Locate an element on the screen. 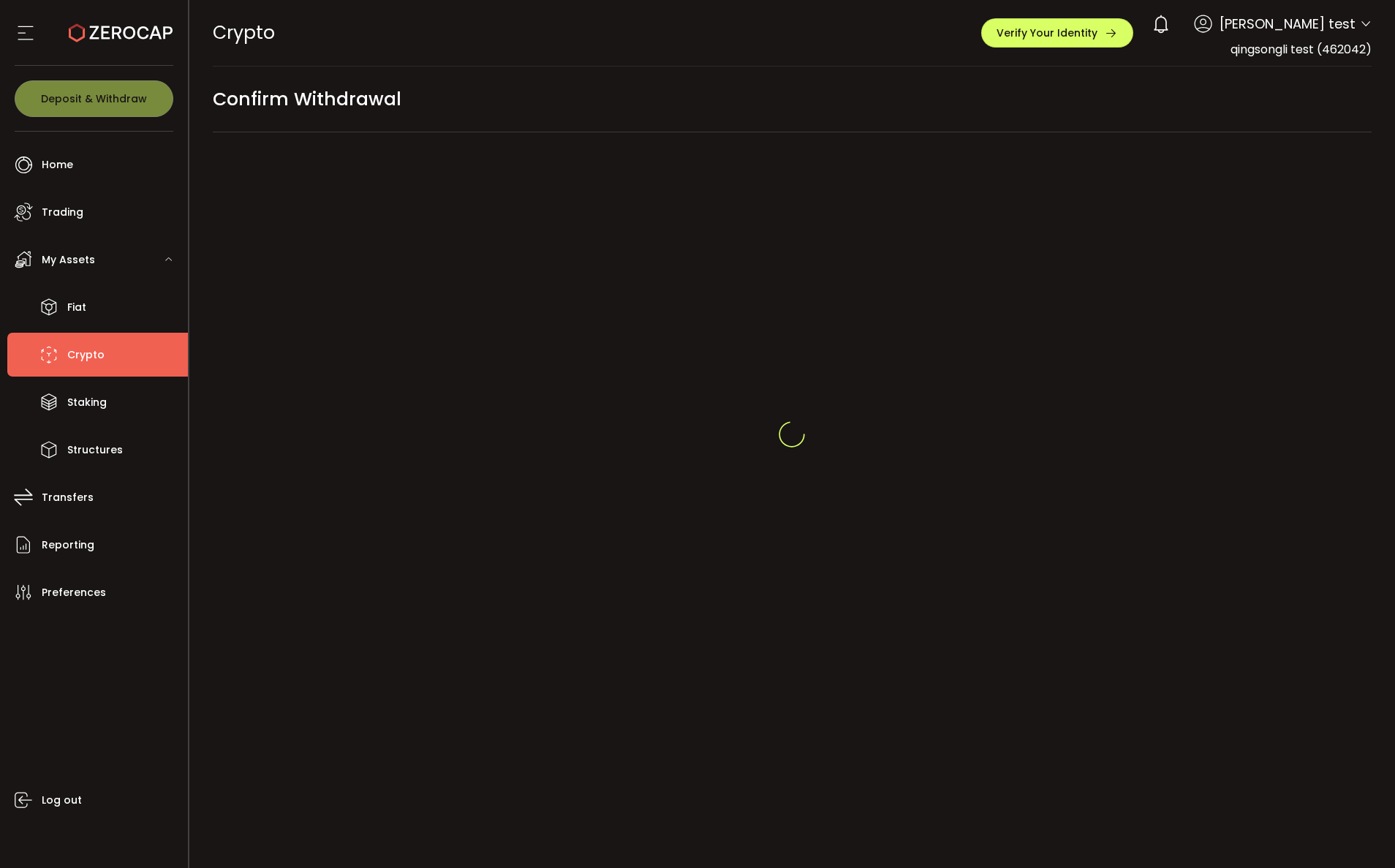 The height and width of the screenshot is (868, 1395). span: Transfers is located at coordinates (67, 497).